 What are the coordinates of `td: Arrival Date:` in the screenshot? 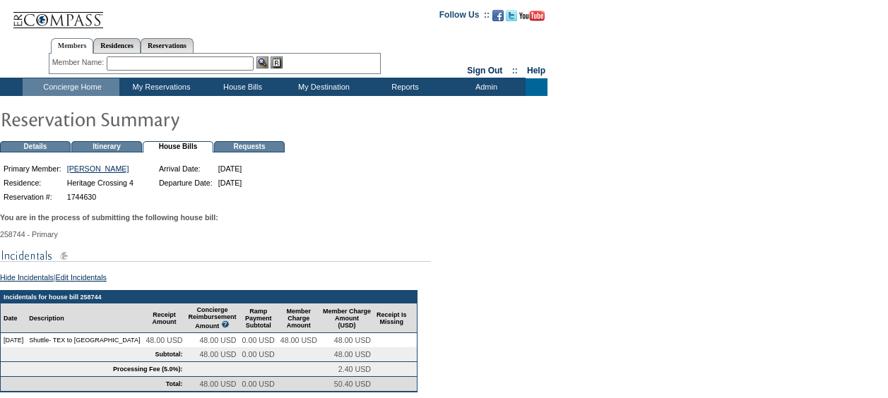 It's located at (186, 169).